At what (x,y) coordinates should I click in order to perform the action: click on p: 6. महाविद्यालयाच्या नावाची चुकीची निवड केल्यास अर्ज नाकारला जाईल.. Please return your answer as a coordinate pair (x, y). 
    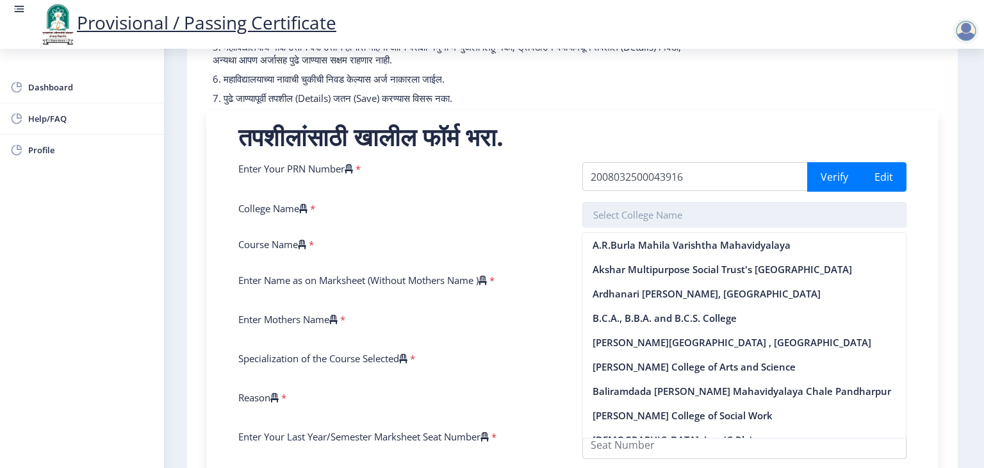
    Looking at the image, I should click on (447, 79).